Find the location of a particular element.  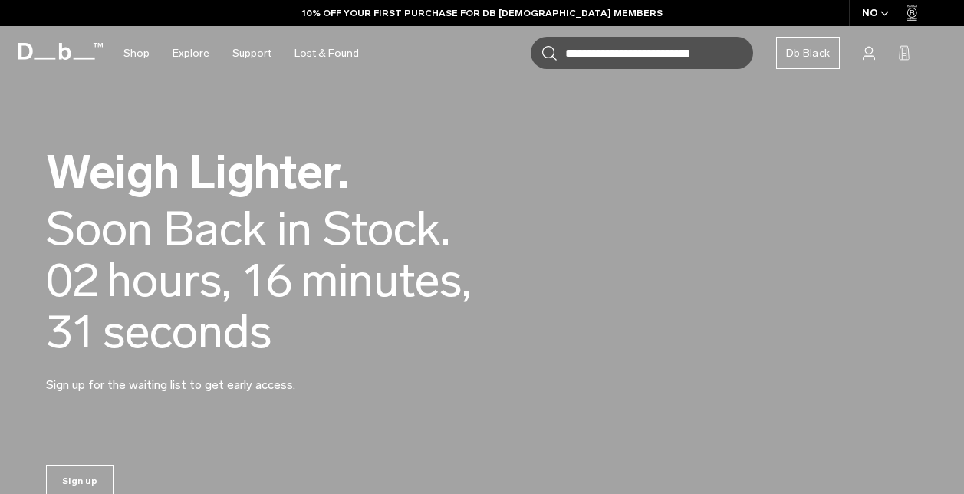

h2: Weigh Lighter. is located at coordinates (295, 172).